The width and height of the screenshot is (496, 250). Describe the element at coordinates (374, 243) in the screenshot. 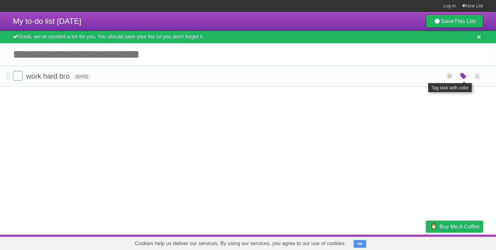

I see `a: Developers` at that location.